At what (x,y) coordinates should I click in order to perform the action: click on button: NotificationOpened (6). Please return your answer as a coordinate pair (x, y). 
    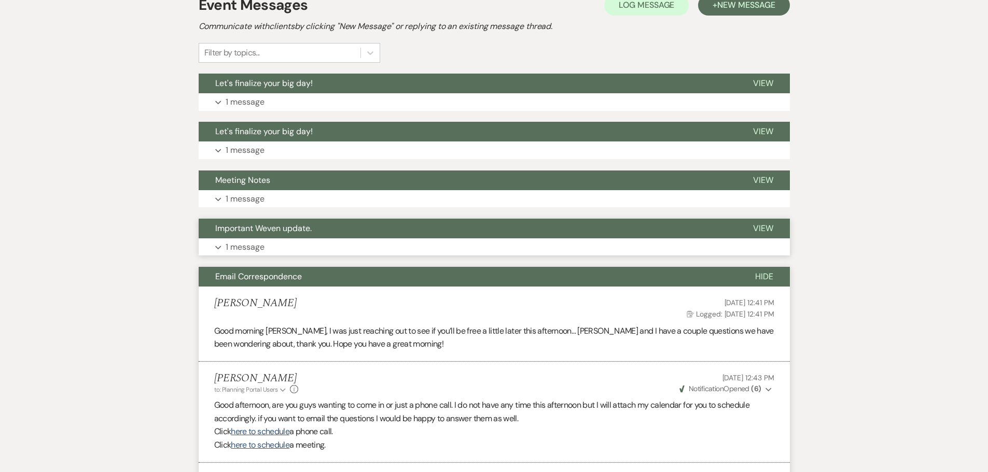
    Looking at the image, I should click on (726, 389).